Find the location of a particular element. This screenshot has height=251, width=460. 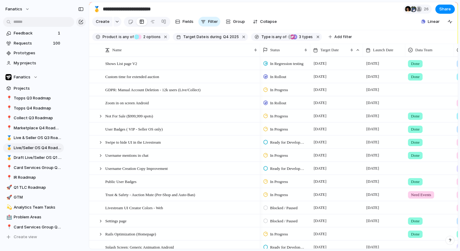

button: Create is located at coordinates (102, 22).